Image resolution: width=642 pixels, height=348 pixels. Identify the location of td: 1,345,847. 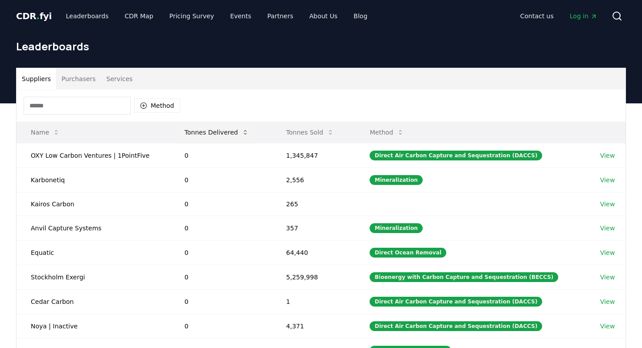
(314, 155).